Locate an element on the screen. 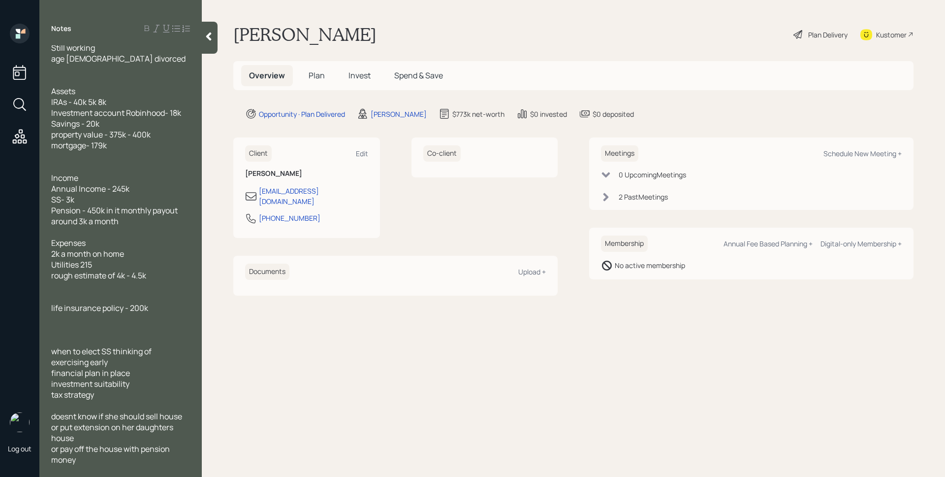  div: Kustomer is located at coordinates (892, 34).